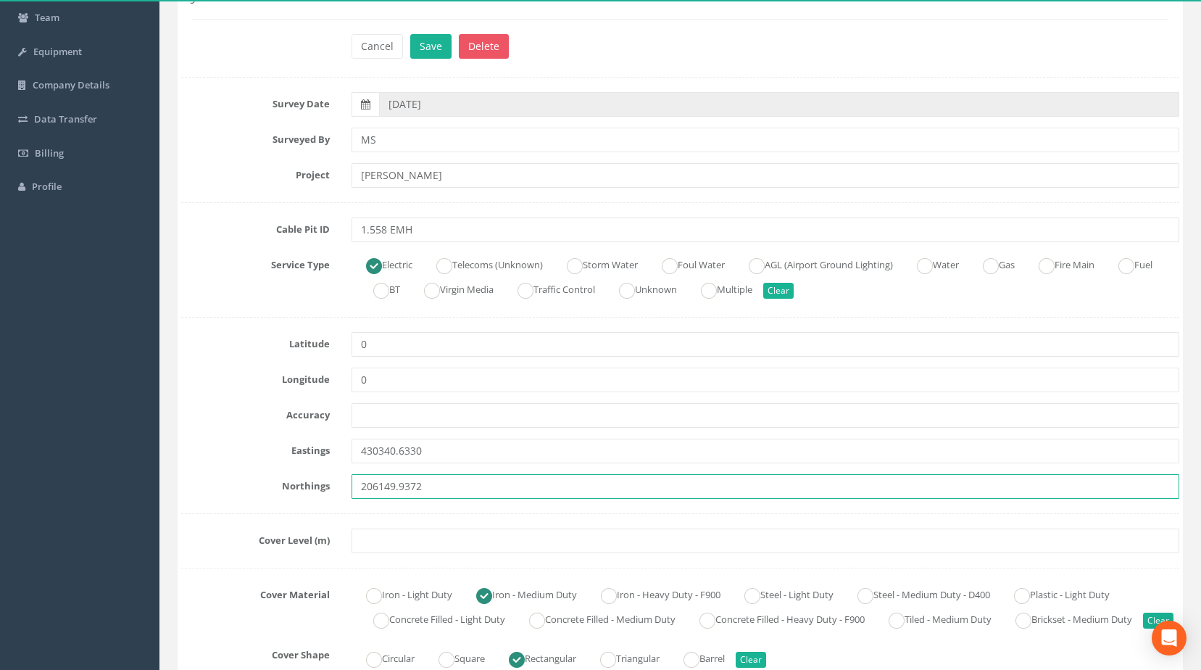 The height and width of the screenshot is (670, 1201). I want to click on label: Iron - Light Duty, so click(402, 593).